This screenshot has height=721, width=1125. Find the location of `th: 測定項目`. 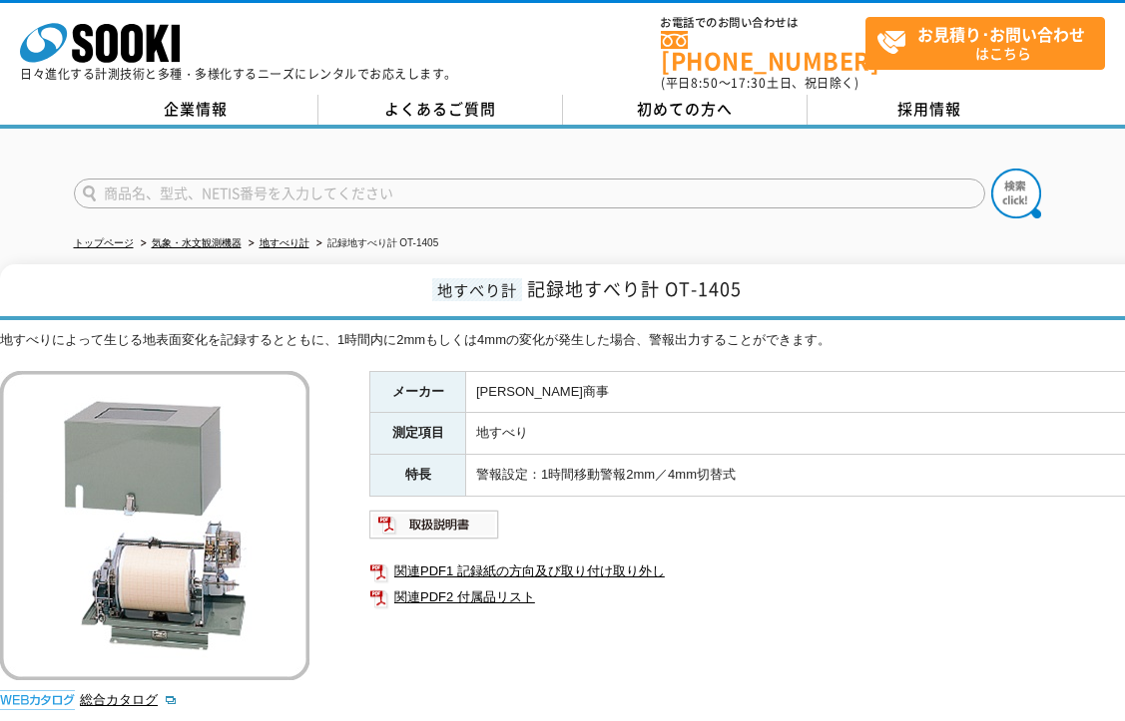

th: 測定項目 is located at coordinates (418, 434).